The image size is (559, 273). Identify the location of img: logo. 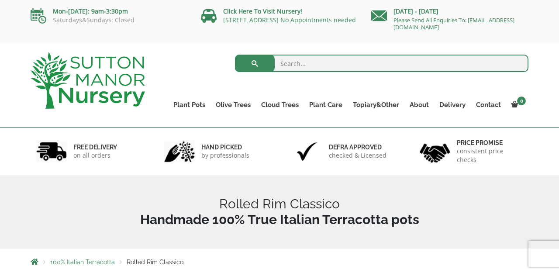
(88, 80).